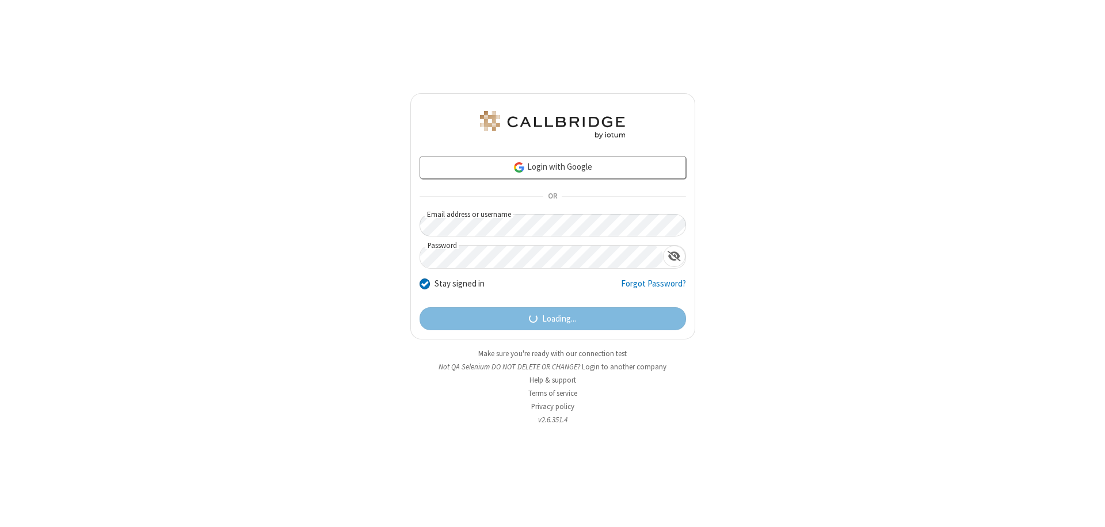 The width and height of the screenshot is (1105, 527). Describe the element at coordinates (553, 168) in the screenshot. I see `a: Login with Google` at that location.